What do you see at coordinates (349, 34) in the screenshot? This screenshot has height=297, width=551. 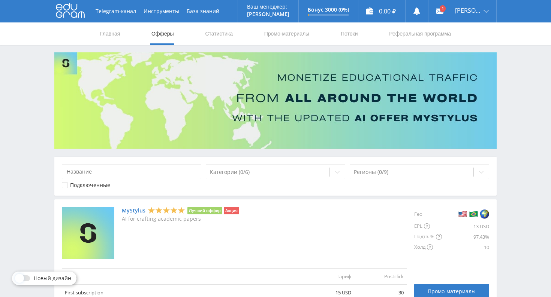 I see `a: Потоки` at bounding box center [349, 34].